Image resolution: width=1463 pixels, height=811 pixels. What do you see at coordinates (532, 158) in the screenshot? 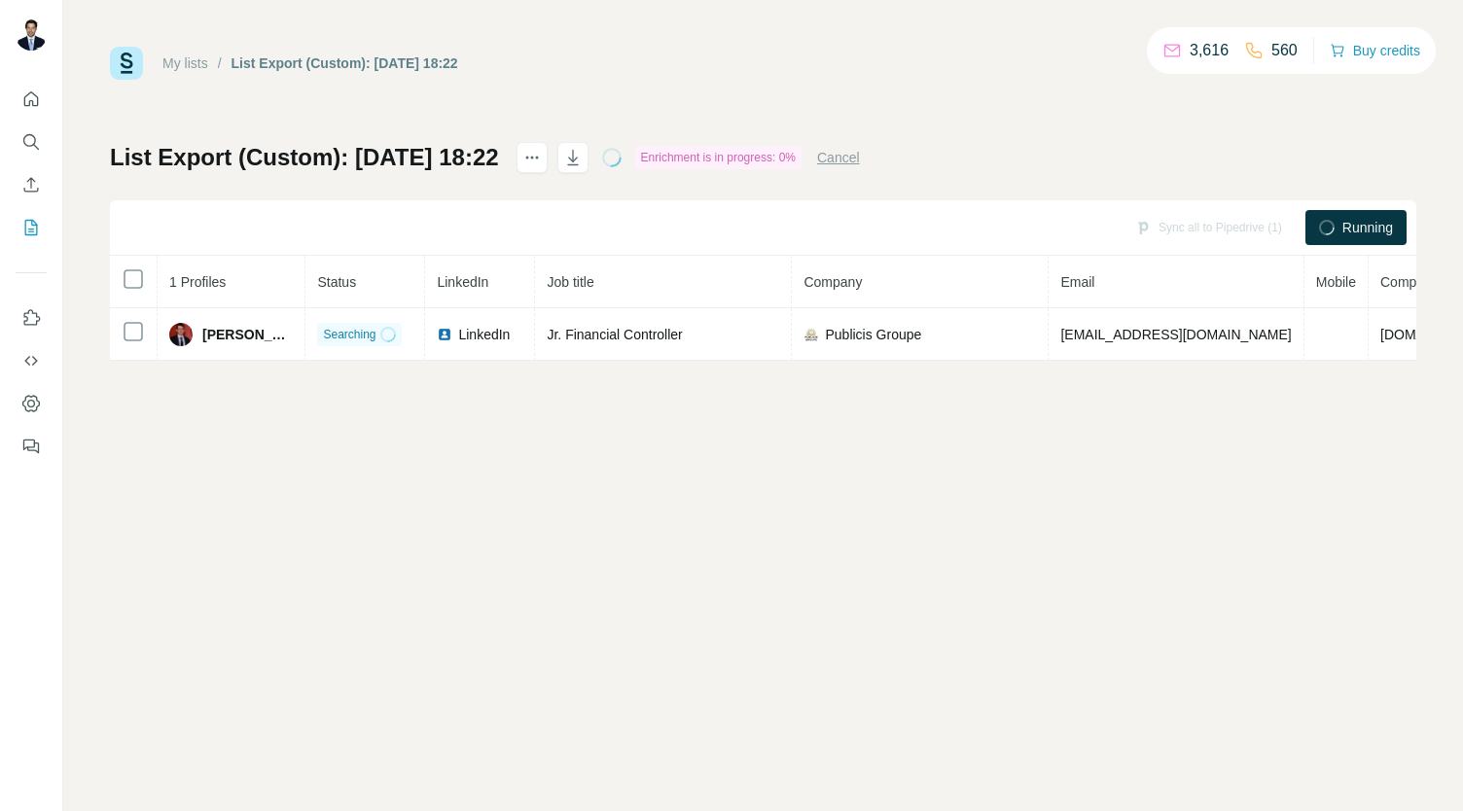
I see `button: actions` at bounding box center [532, 158].